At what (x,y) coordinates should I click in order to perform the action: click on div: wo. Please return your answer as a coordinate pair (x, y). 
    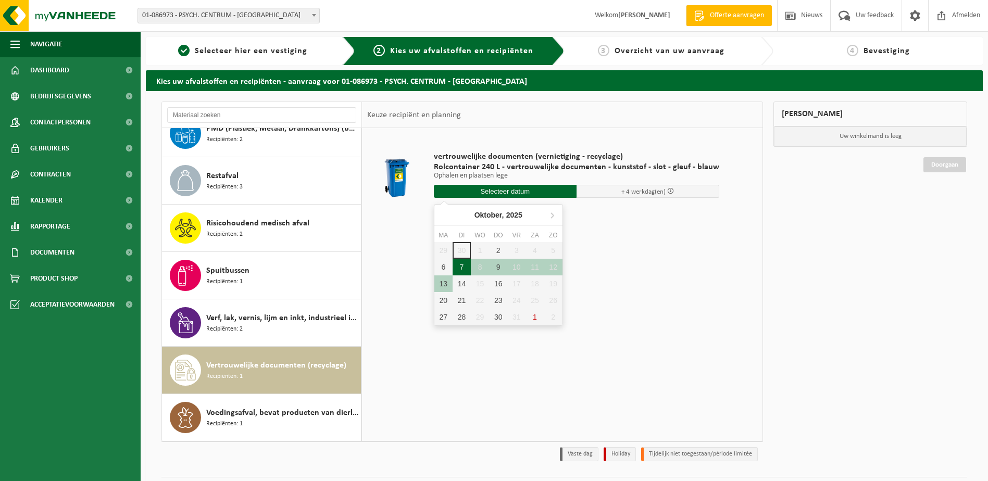
    Looking at the image, I should click on (480, 235).